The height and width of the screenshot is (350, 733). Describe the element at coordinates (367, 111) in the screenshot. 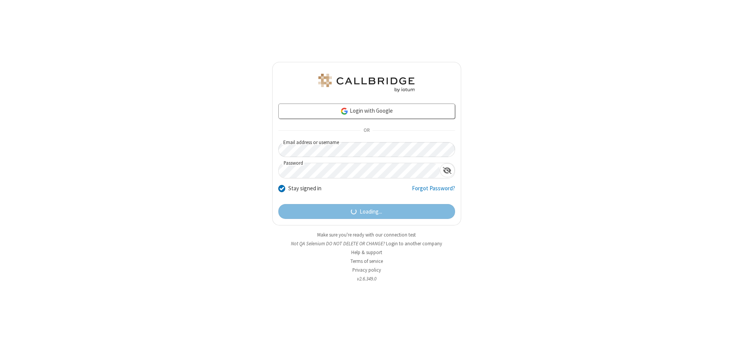

I see `a: Login with Google` at that location.